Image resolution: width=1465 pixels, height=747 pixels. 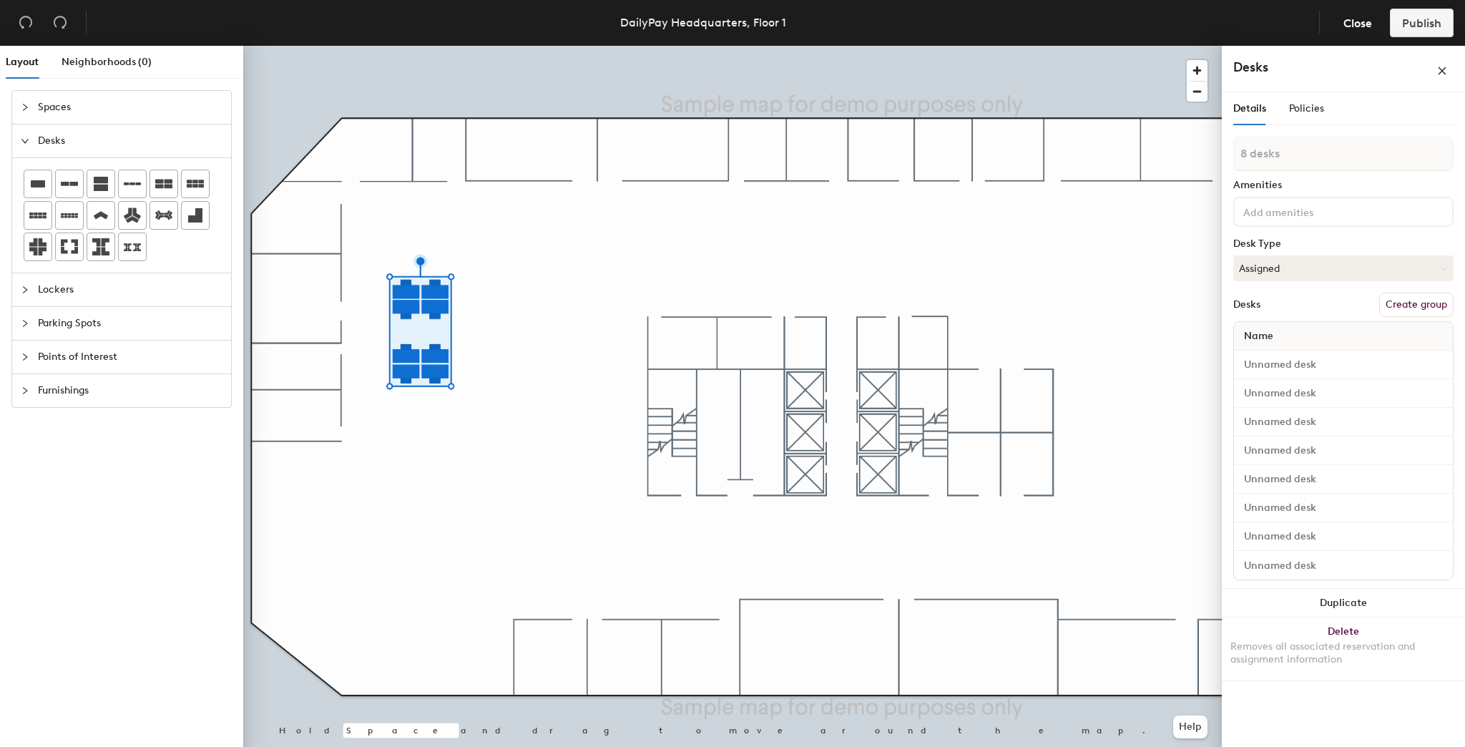 I want to click on span: Parking Spots, so click(x=130, y=323).